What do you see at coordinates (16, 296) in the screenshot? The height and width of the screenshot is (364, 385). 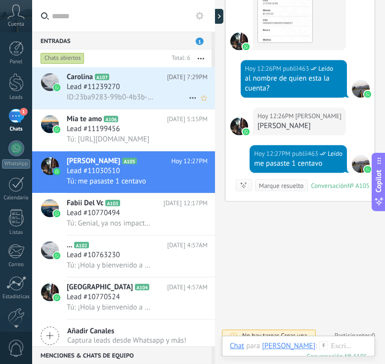 I see `div: Estadísticas` at bounding box center [16, 296].